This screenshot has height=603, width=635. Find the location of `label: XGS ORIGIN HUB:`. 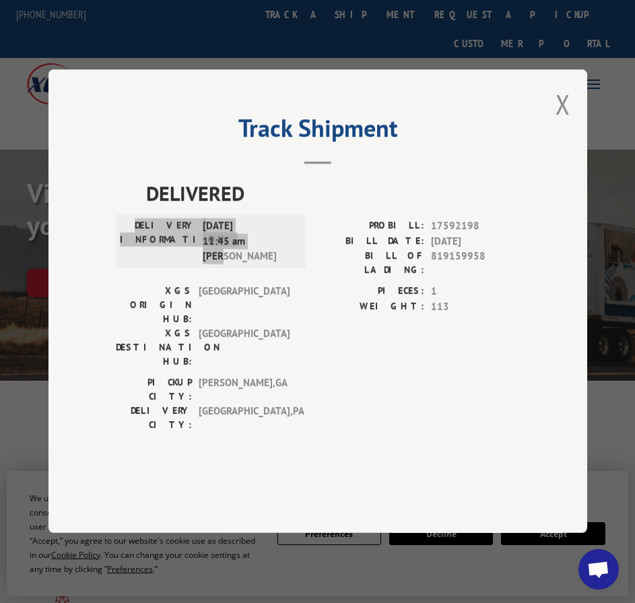

label: XGS ORIGIN HUB: is located at coordinates (154, 305).